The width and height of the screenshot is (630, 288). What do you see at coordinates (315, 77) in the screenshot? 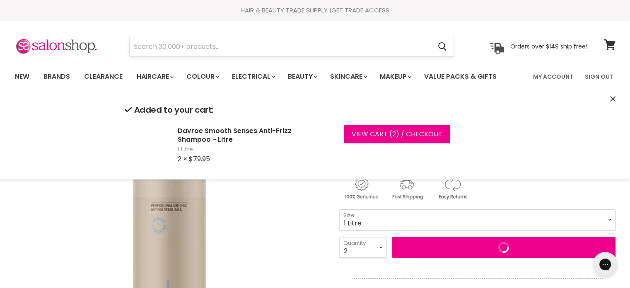
I see `nav: Main` at bounding box center [315, 77].